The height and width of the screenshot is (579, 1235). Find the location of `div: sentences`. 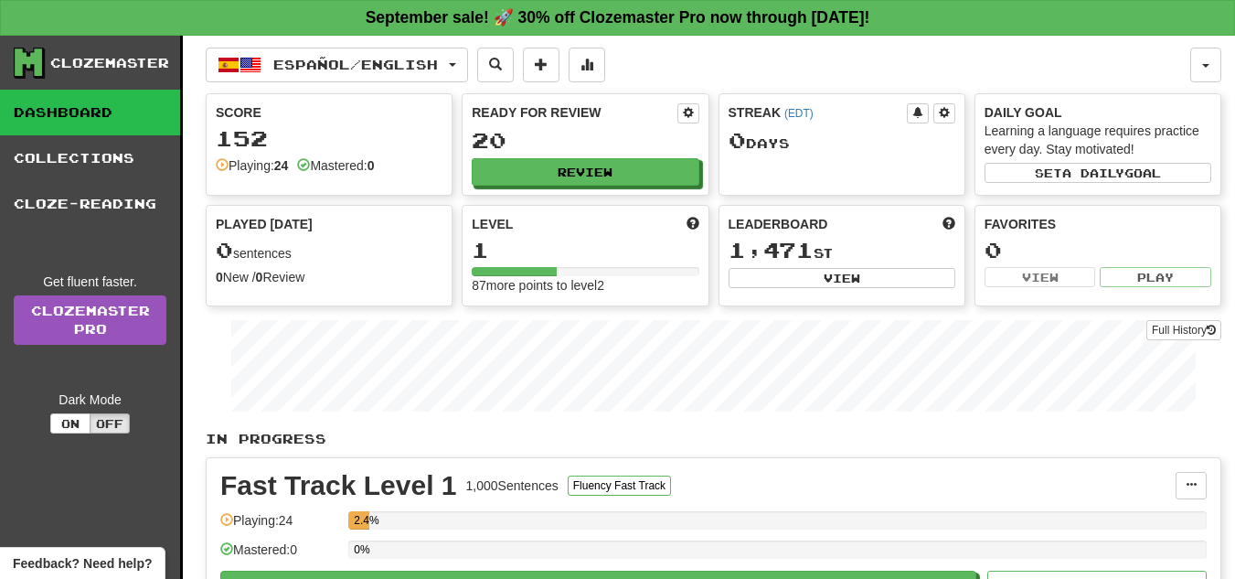

div: sentences is located at coordinates (329, 251).